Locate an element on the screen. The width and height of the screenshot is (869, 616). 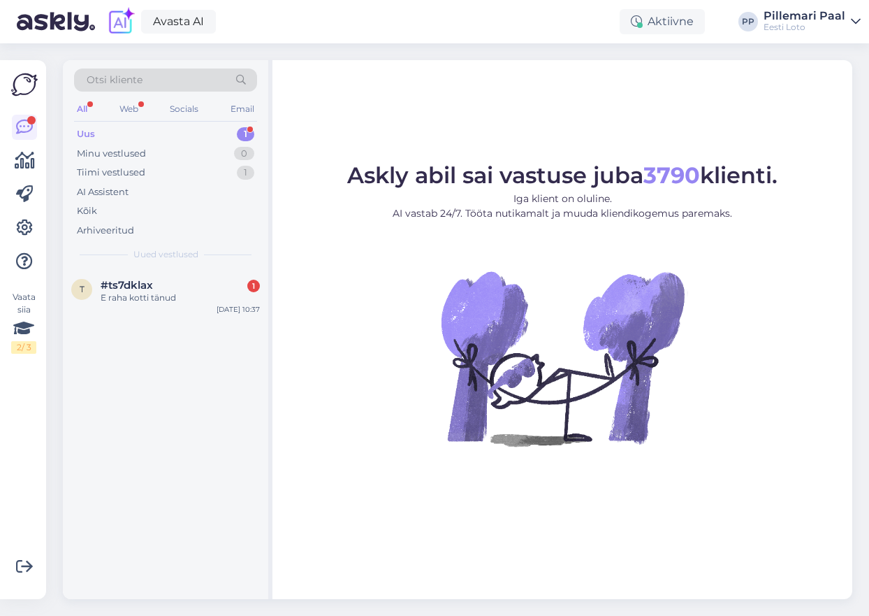
a: Avasta AI is located at coordinates (178, 22).